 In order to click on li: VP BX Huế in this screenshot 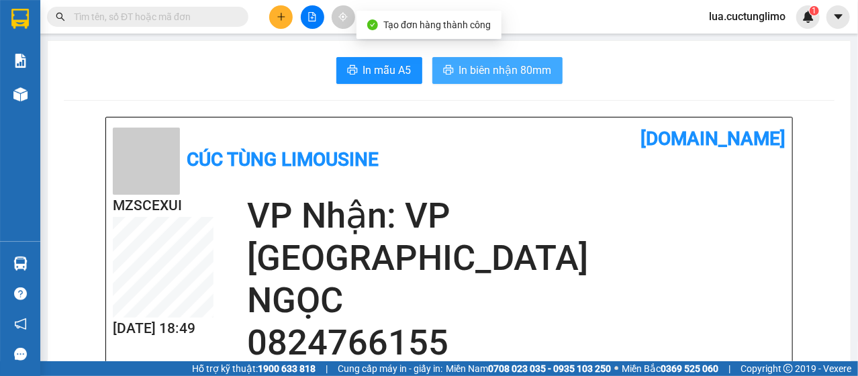, I will do `click(136, 80)`.